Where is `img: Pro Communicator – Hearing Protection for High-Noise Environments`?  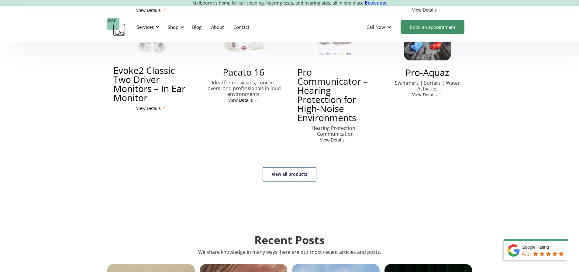 img: Pro Communicator – Hearing Protection for High-Noise Environments is located at coordinates (335, 44).